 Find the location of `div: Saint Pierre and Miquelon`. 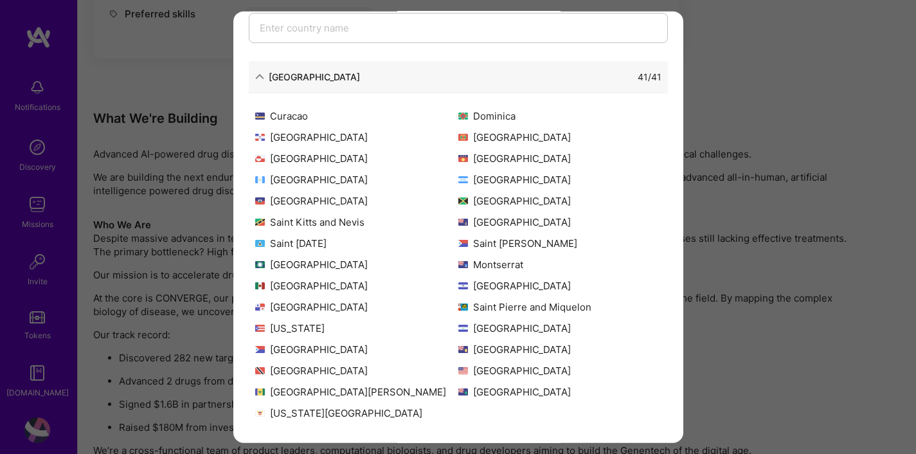

div: Saint Pierre and Miquelon is located at coordinates (560, 306).